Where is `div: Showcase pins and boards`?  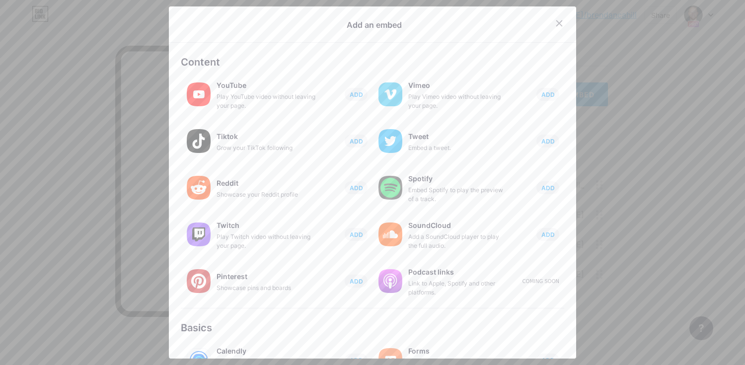
div: Showcase pins and boards is located at coordinates (266, 288).